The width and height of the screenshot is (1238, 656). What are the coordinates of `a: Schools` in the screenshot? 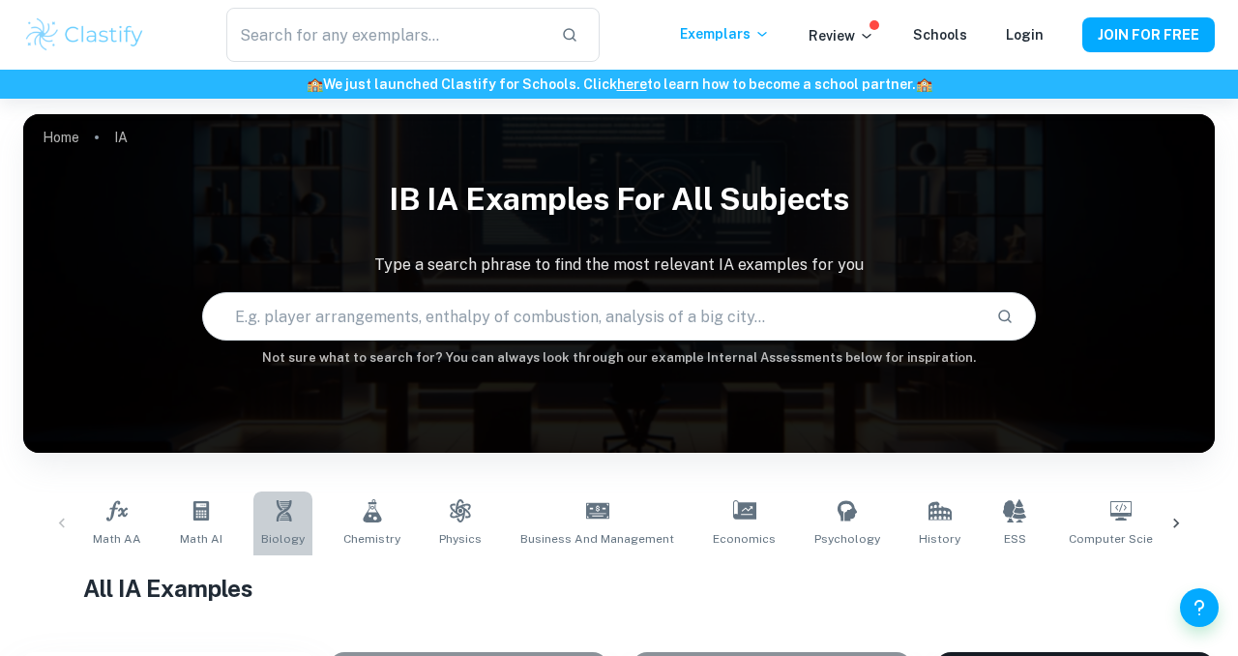 It's located at (940, 35).